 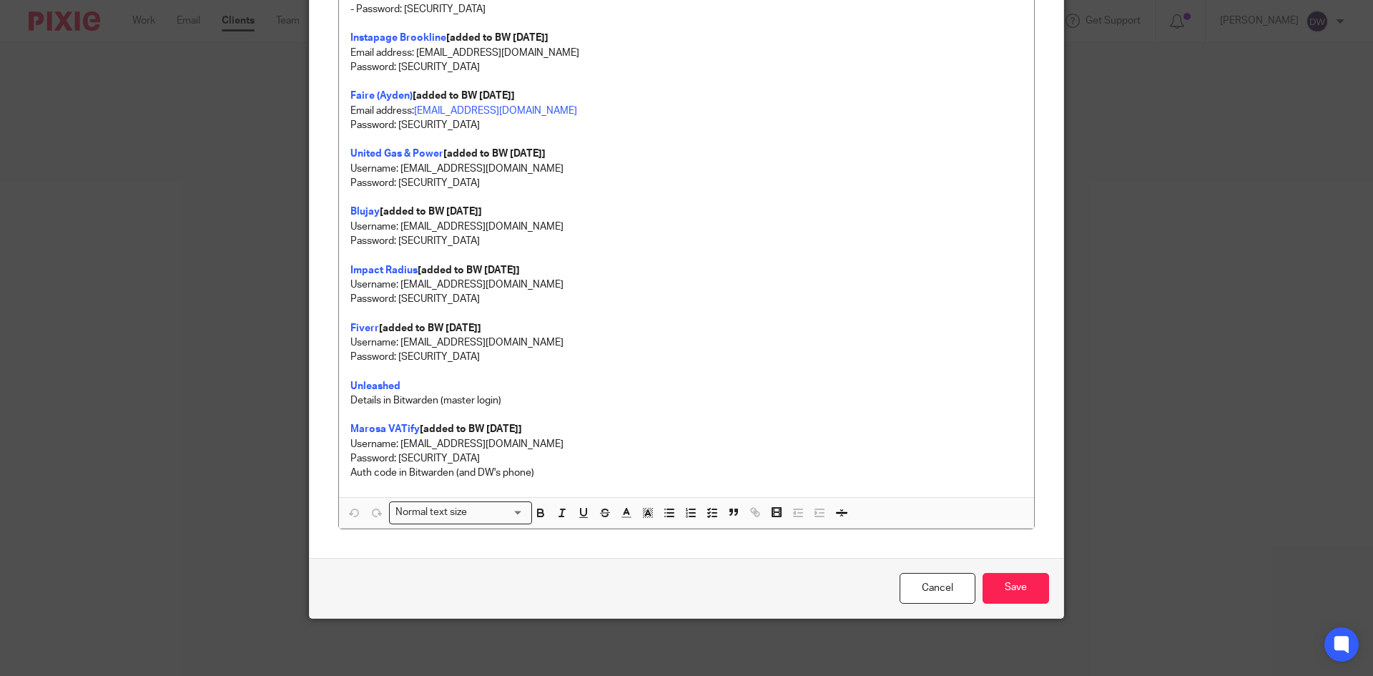 I want to click on strong: Fiverr, so click(x=365, y=328).